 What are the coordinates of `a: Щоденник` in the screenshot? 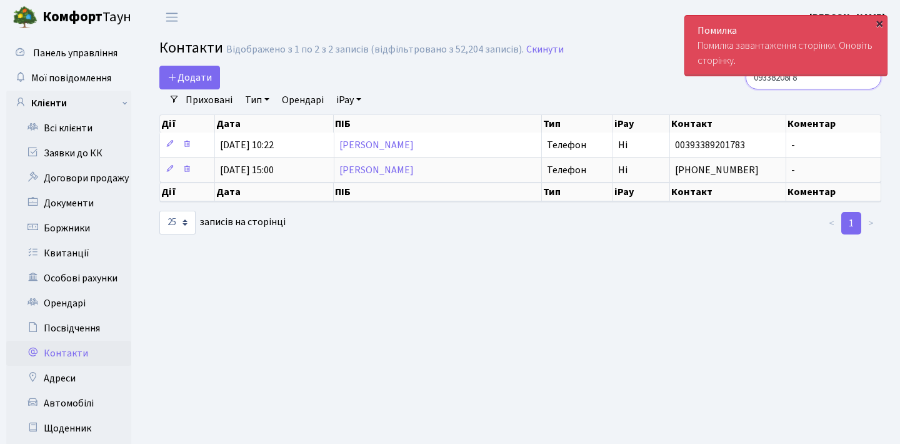 It's located at (69, 428).